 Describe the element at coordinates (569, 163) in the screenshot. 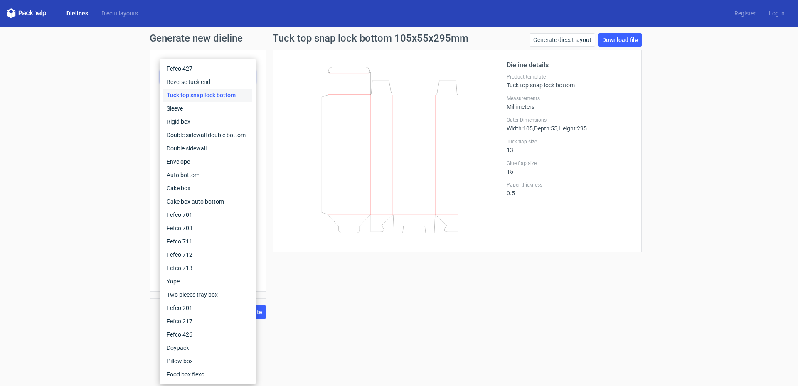

I see `label: Glue flap size` at that location.